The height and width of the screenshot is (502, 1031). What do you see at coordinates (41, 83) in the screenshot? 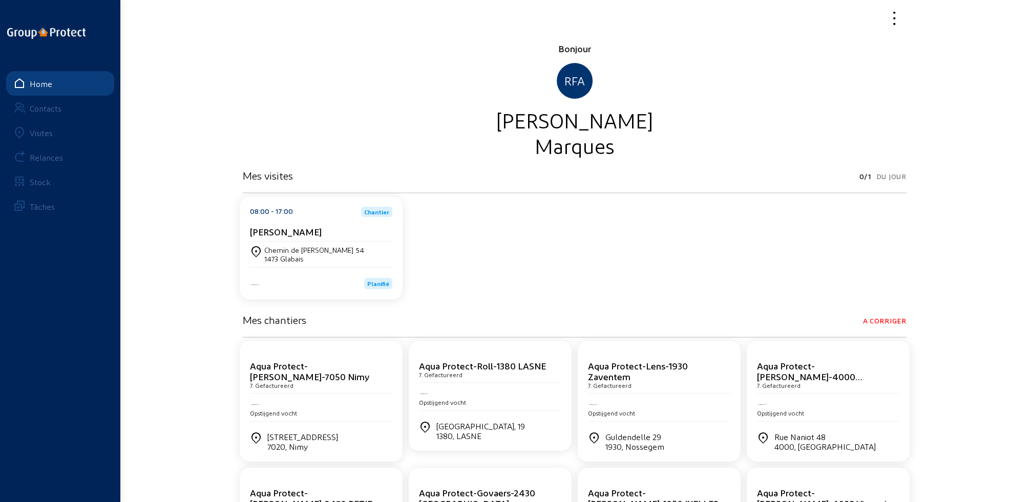
I see `div: Home` at bounding box center [41, 83].